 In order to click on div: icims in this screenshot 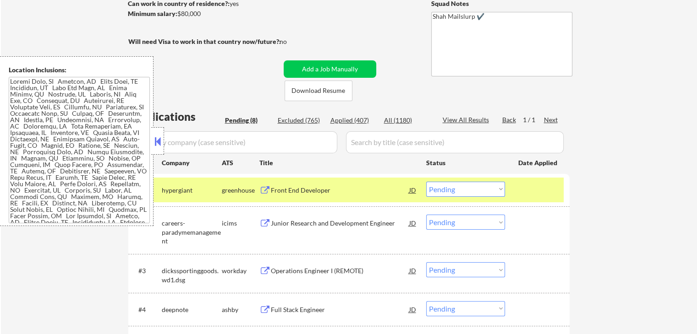, I will do `click(240, 223)`.